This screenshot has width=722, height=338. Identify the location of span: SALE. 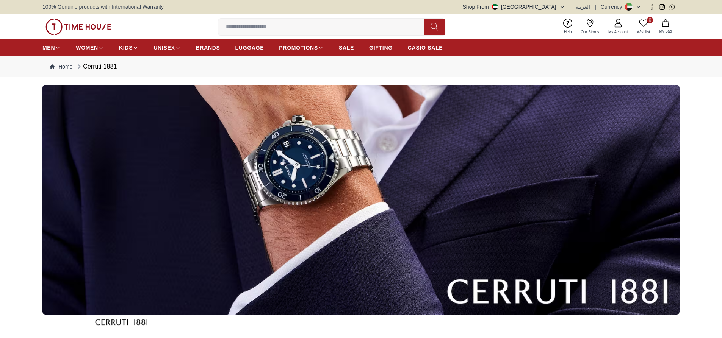
(346, 48).